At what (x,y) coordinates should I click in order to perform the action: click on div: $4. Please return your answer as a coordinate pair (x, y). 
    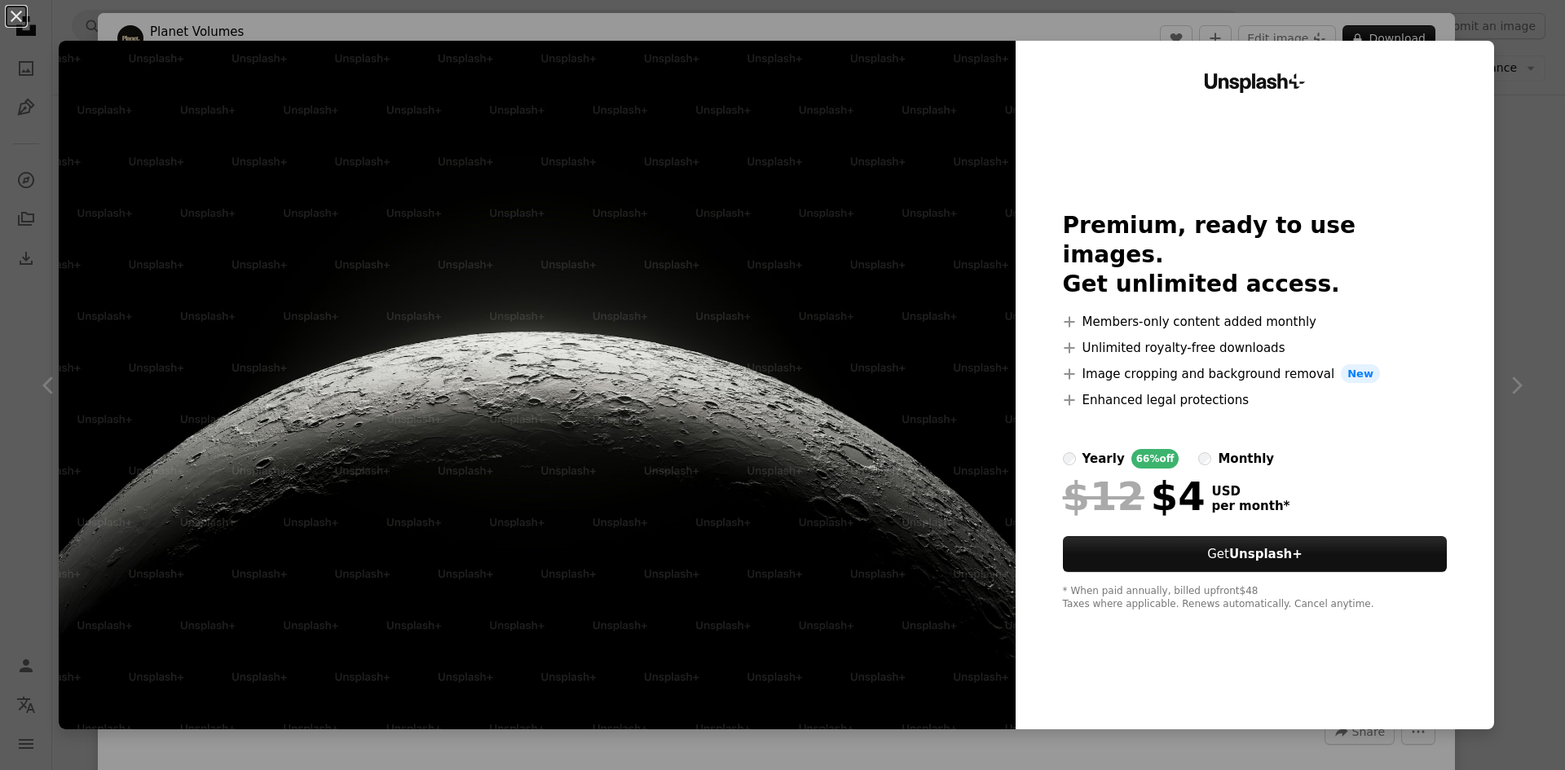
    Looking at the image, I should click on (1134, 496).